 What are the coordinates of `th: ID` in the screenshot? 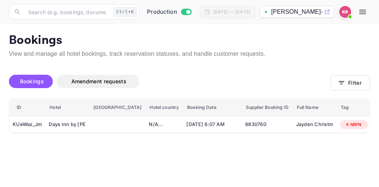 It's located at (27, 108).